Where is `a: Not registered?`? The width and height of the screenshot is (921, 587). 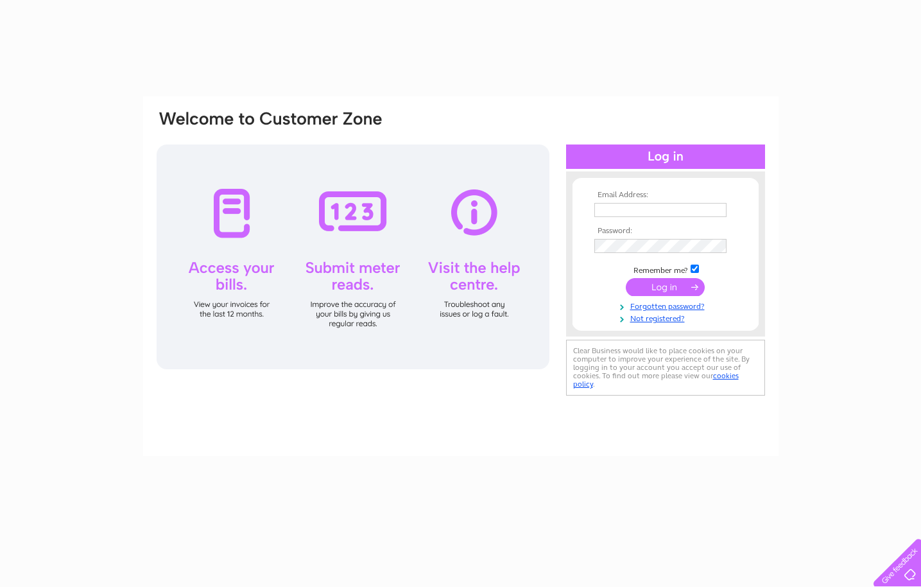 a: Not registered? is located at coordinates (667, 317).